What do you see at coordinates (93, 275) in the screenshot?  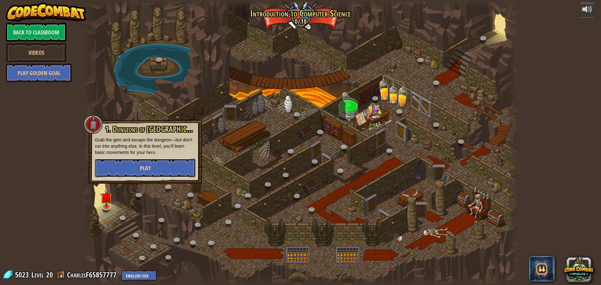 I see `a: CharlesF65857777` at bounding box center [93, 275].